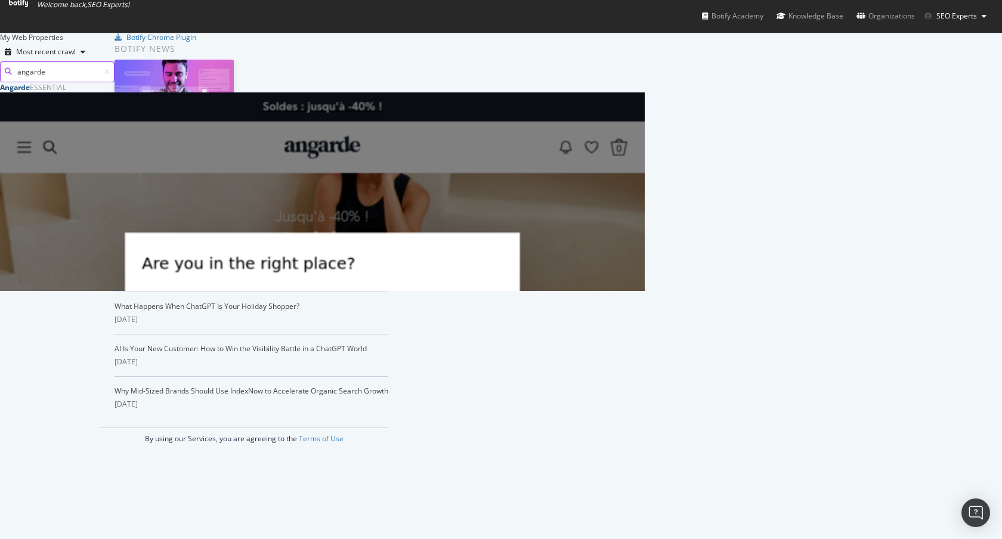  Describe the element at coordinates (957, 16) in the screenshot. I see `span: SEO Experts` at that location.